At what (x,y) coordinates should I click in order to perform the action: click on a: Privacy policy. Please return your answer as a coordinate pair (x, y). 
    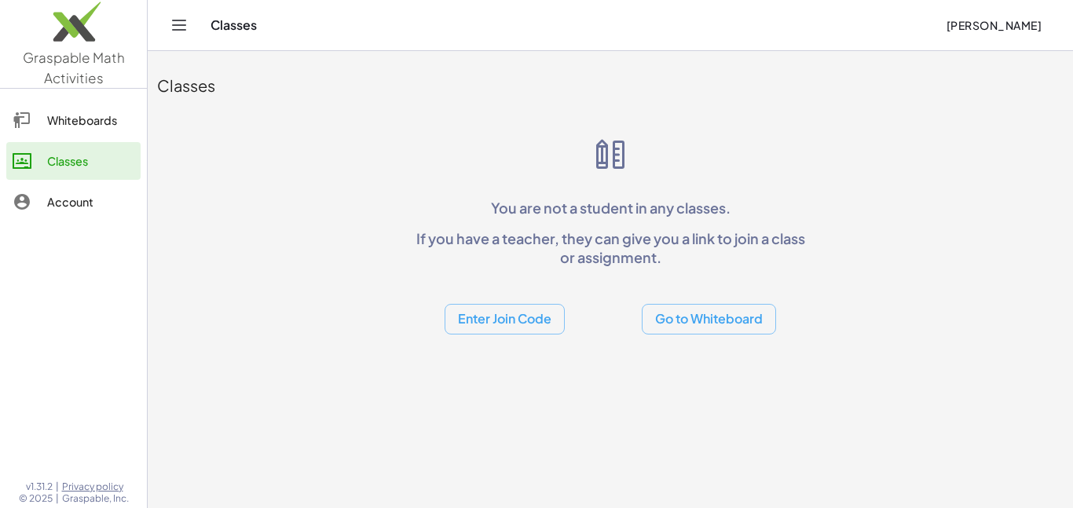
    Looking at the image, I should click on (95, 487).